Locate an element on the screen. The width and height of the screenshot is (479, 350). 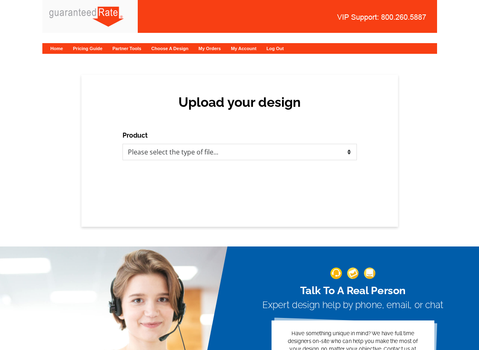
a: Home is located at coordinates (57, 48).